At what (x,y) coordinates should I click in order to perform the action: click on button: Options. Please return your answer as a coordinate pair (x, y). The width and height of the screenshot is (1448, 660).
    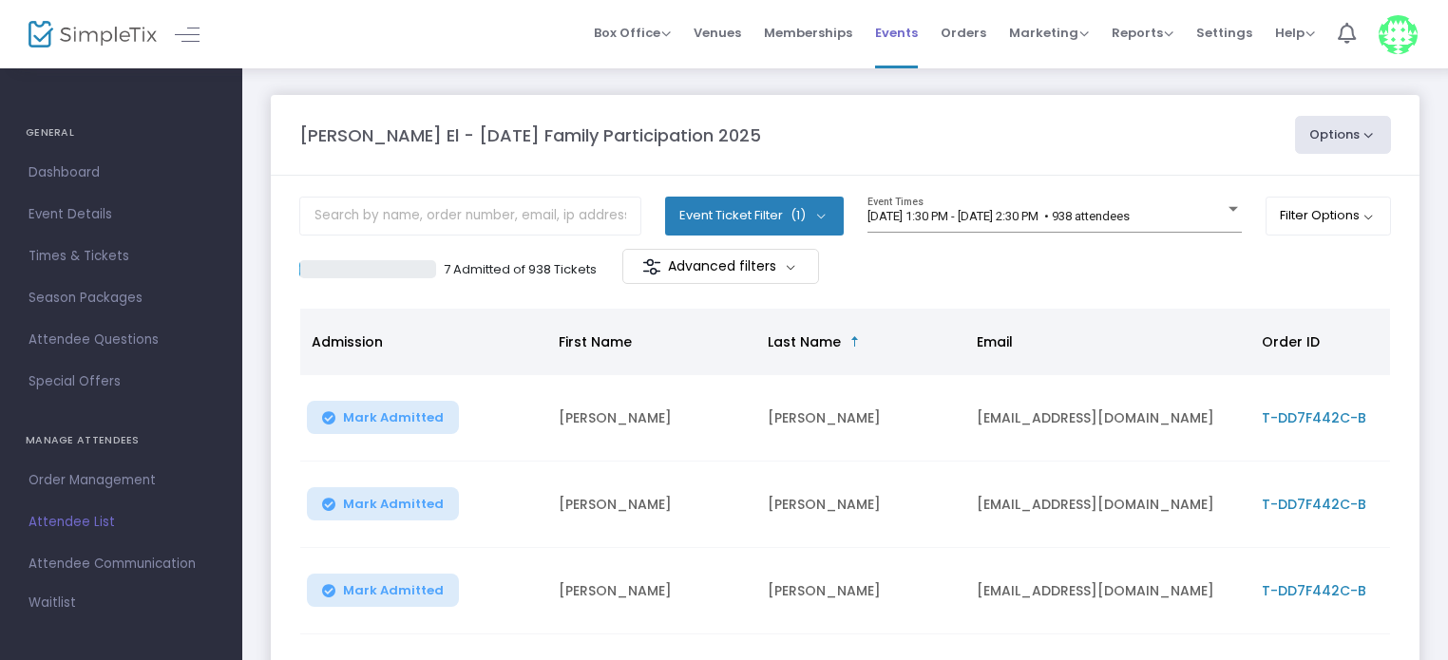
    Looking at the image, I should click on (1344, 135).